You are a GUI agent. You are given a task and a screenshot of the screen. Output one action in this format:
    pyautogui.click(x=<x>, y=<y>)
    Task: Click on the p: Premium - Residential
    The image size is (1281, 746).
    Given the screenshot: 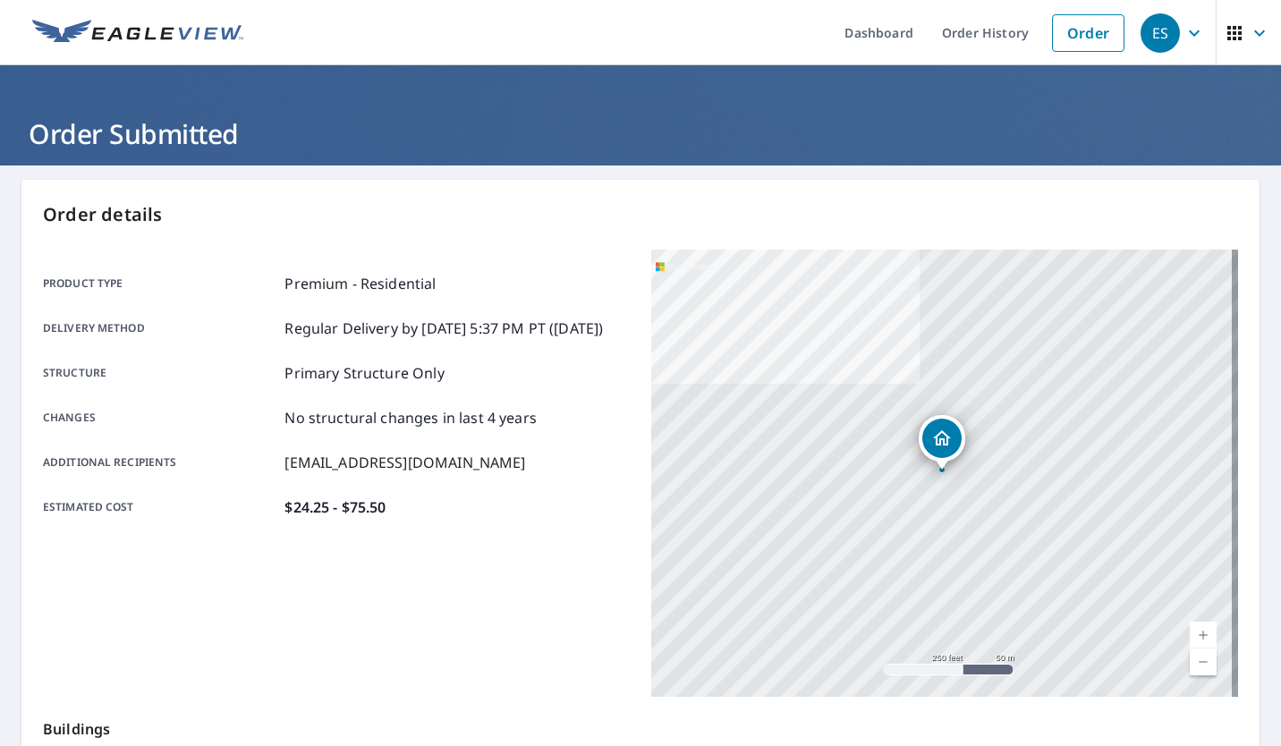 What is the action you would take?
    pyautogui.click(x=360, y=284)
    